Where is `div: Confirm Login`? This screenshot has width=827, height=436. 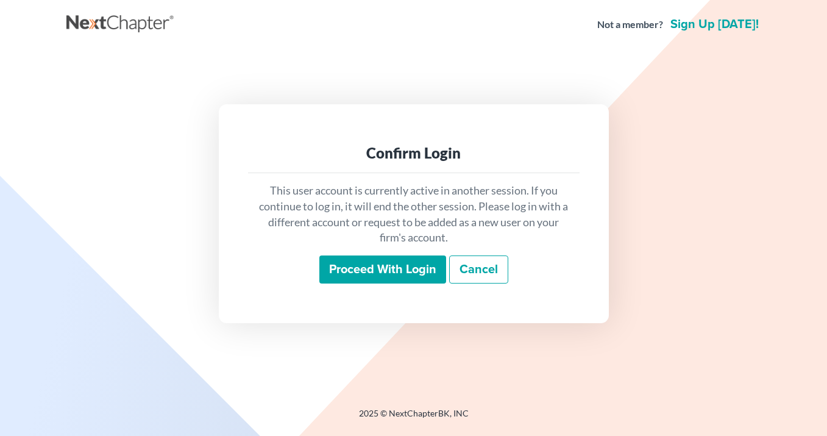
div: Confirm Login is located at coordinates (414, 153).